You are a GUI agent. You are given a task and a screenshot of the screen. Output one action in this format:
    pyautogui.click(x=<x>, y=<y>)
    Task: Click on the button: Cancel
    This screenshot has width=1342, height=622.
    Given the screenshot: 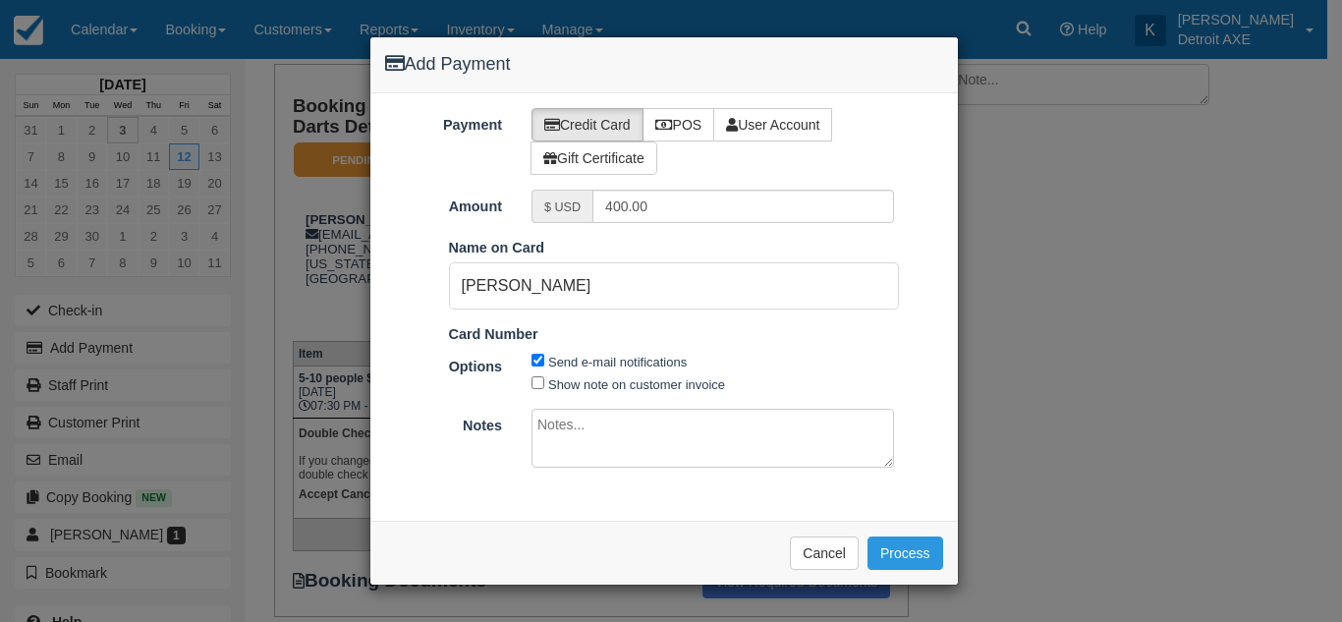 What is the action you would take?
    pyautogui.click(x=824, y=553)
    